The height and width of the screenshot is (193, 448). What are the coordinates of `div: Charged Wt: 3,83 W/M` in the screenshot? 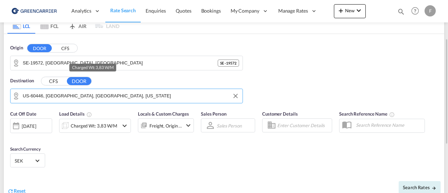 It's located at (94, 126).